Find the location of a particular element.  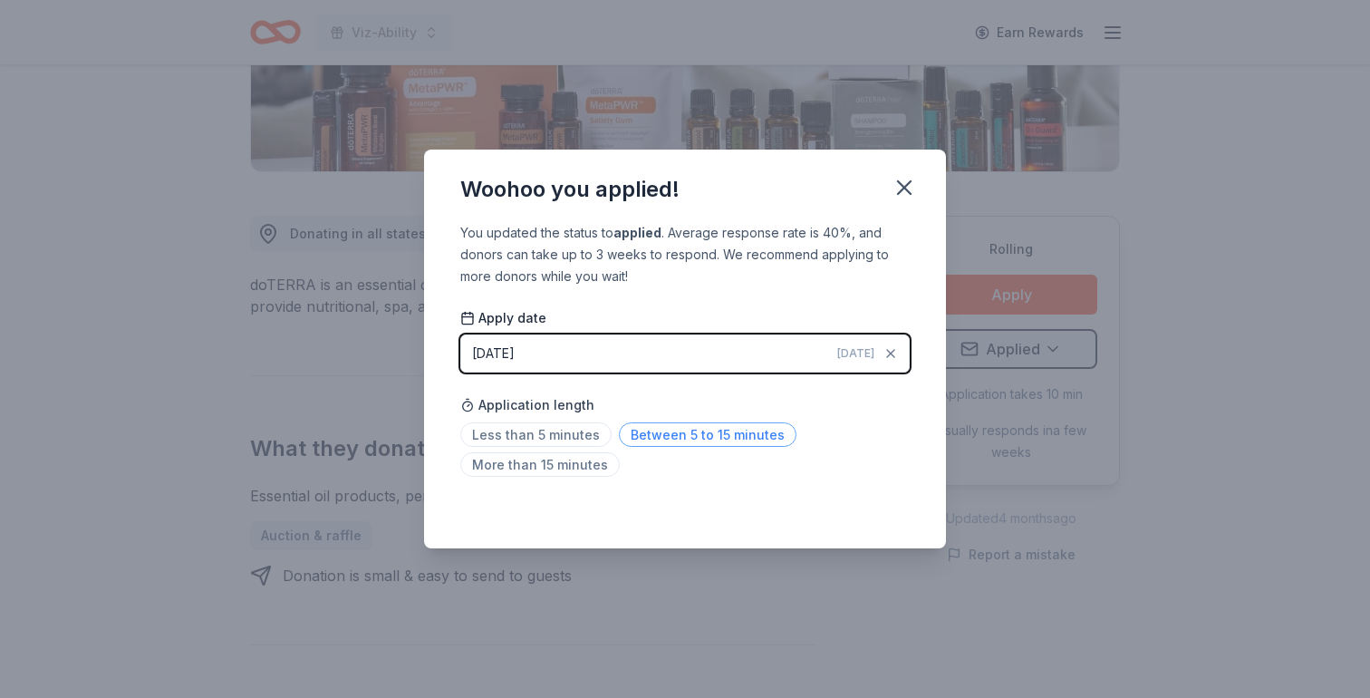

span: Between 5 to 15 minutes is located at coordinates (708, 434).